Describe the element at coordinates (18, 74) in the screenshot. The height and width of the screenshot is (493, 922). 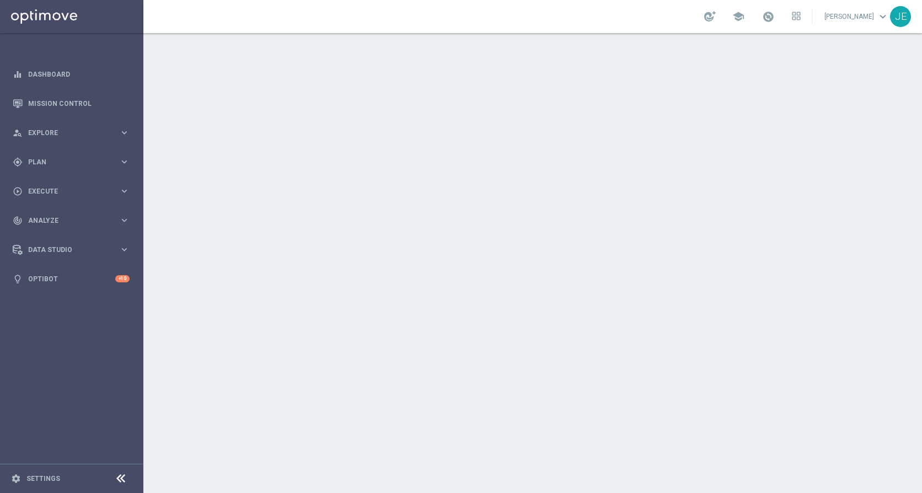
I see `i: equalizer` at that location.